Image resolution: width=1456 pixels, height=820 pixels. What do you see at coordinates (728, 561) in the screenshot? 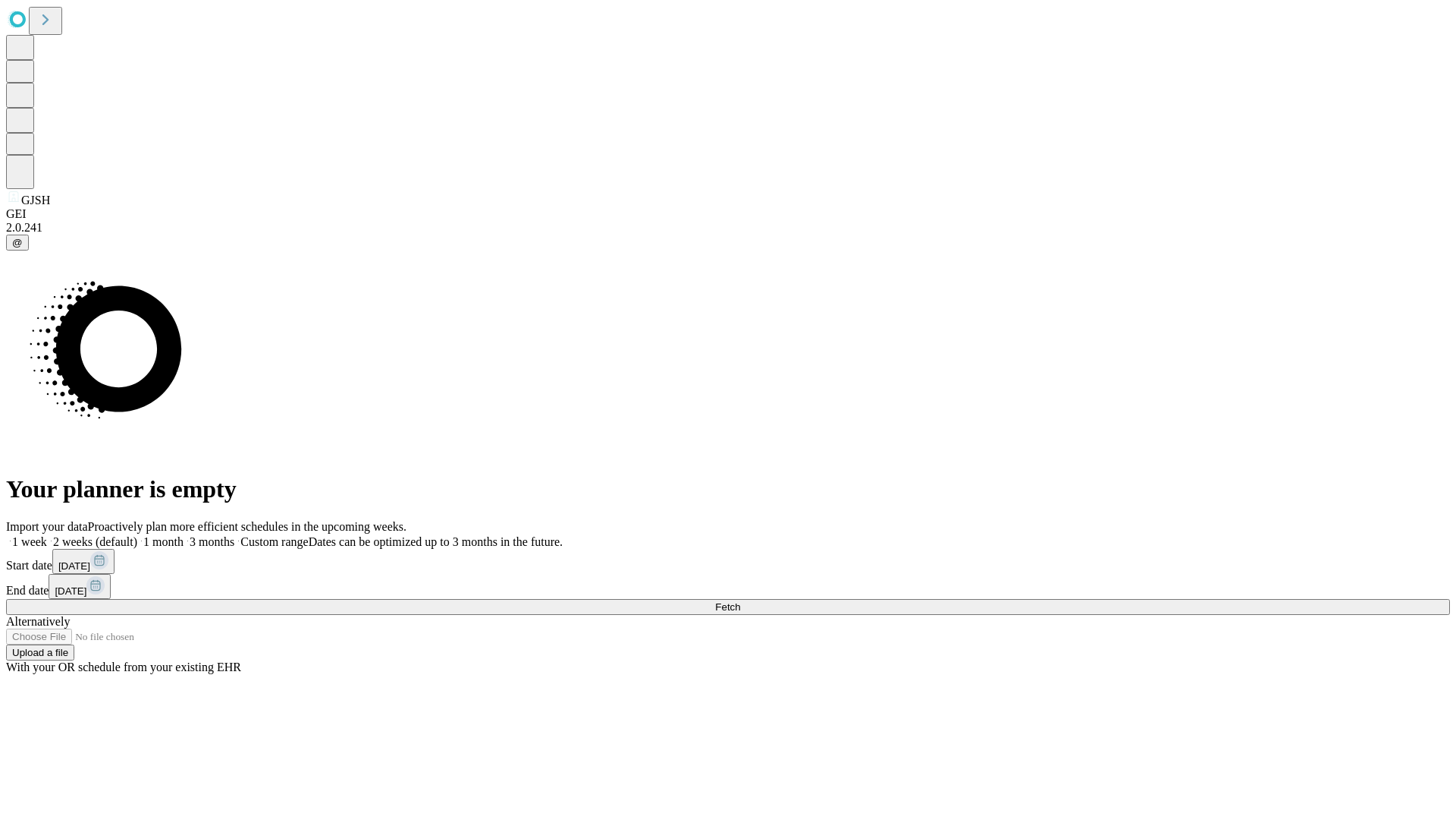
I see `div: Start date` at bounding box center [728, 561].